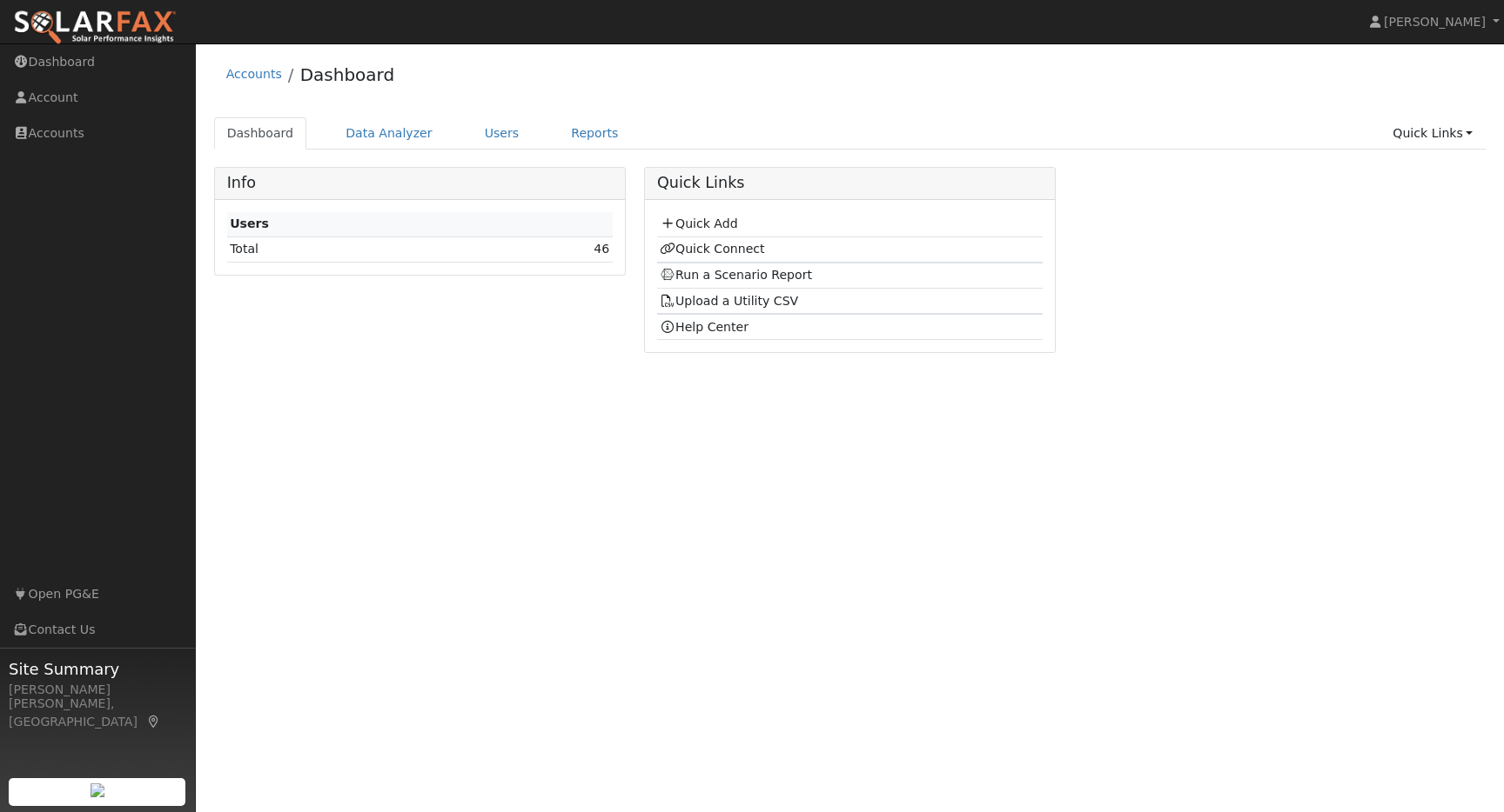 The height and width of the screenshot is (812, 1504). Describe the element at coordinates (98, 669) in the screenshot. I see `span: Site Summary` at that location.